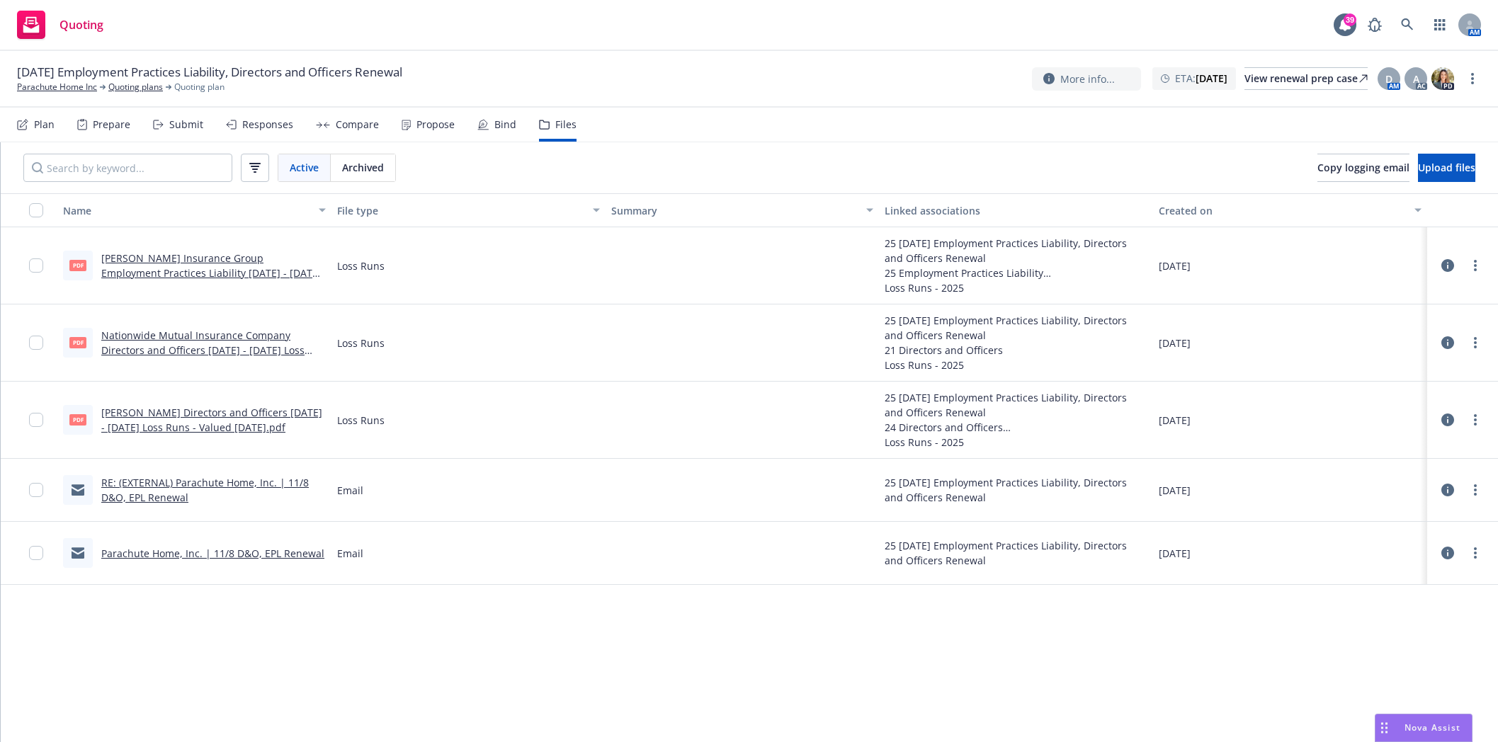  Describe the element at coordinates (1016, 210) in the screenshot. I see `button: Linked associations` at that location.